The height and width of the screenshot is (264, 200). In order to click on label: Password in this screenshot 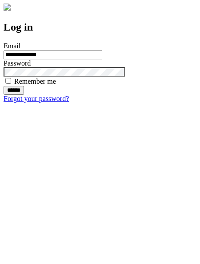, I will do `click(17, 63)`.